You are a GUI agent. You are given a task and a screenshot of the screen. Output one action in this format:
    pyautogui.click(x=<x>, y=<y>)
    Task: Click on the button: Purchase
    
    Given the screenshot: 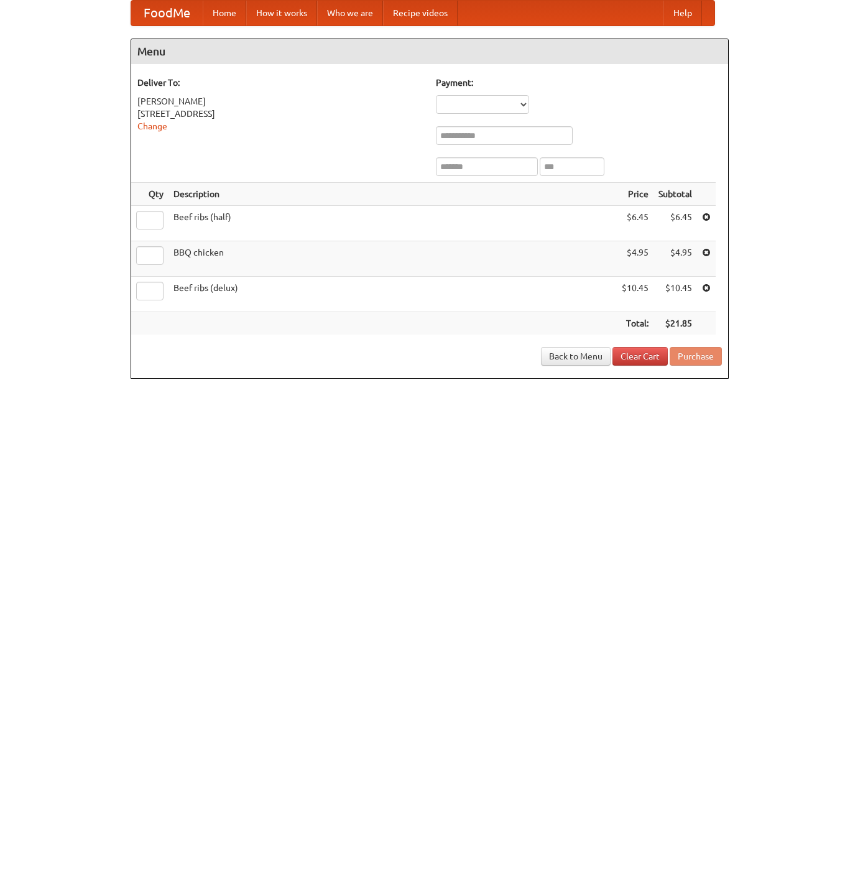 What is the action you would take?
    pyautogui.click(x=696, y=356)
    